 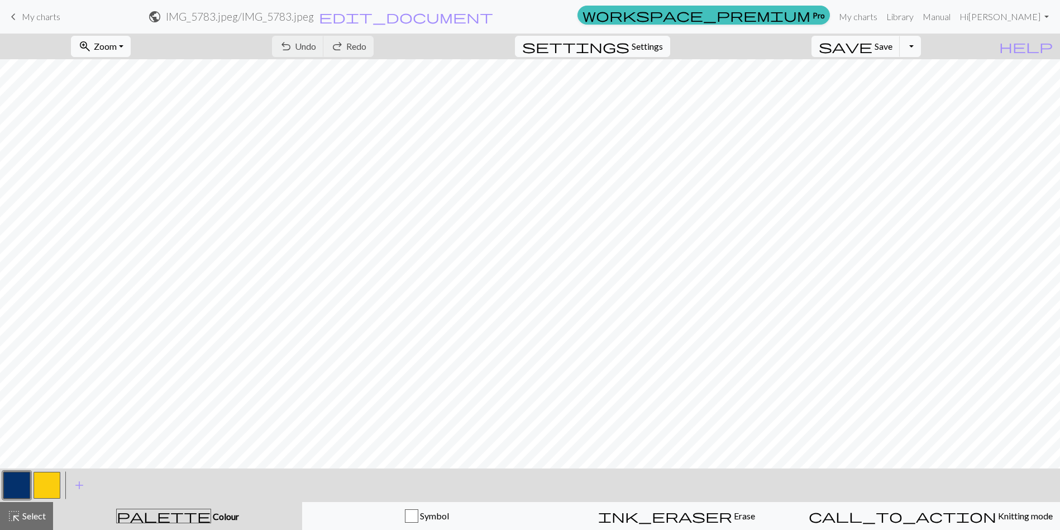 What do you see at coordinates (593, 46) in the screenshot?
I see `button: SettingsSettings` at bounding box center [593, 46].